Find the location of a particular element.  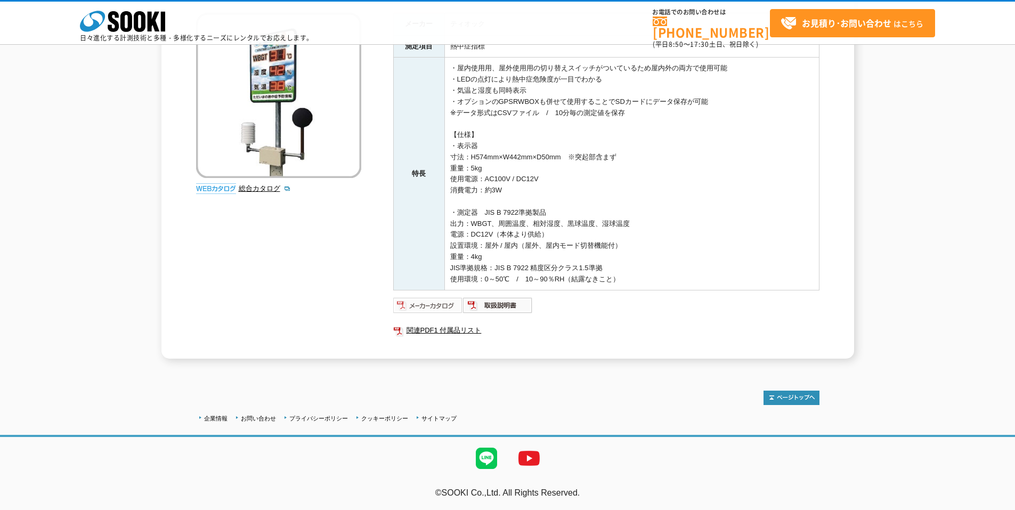

th: 特長 is located at coordinates (419, 174).